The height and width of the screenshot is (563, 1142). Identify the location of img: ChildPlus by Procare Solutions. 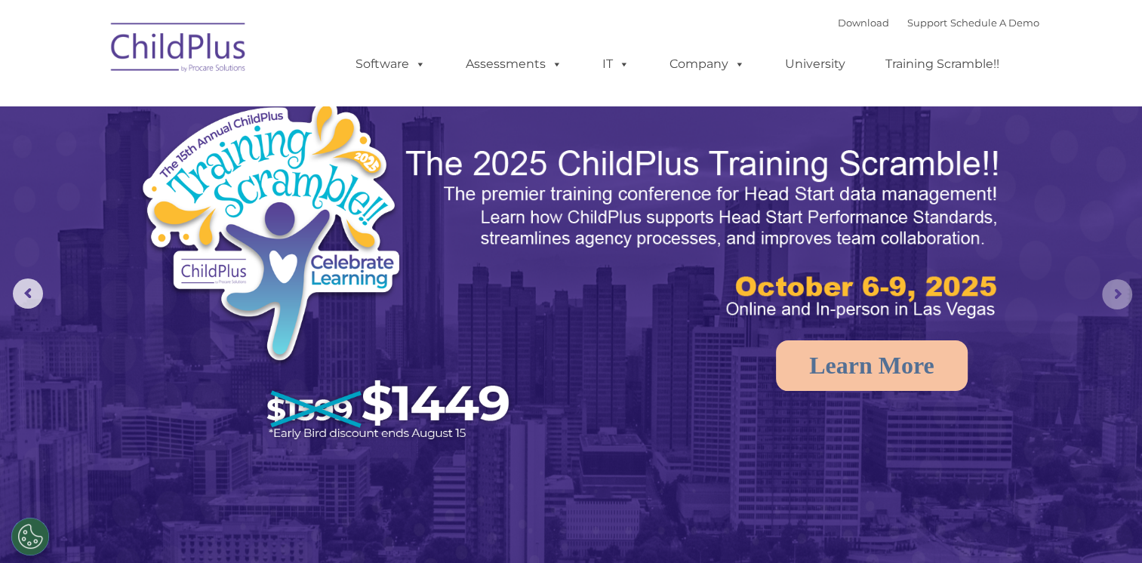
(179, 50).